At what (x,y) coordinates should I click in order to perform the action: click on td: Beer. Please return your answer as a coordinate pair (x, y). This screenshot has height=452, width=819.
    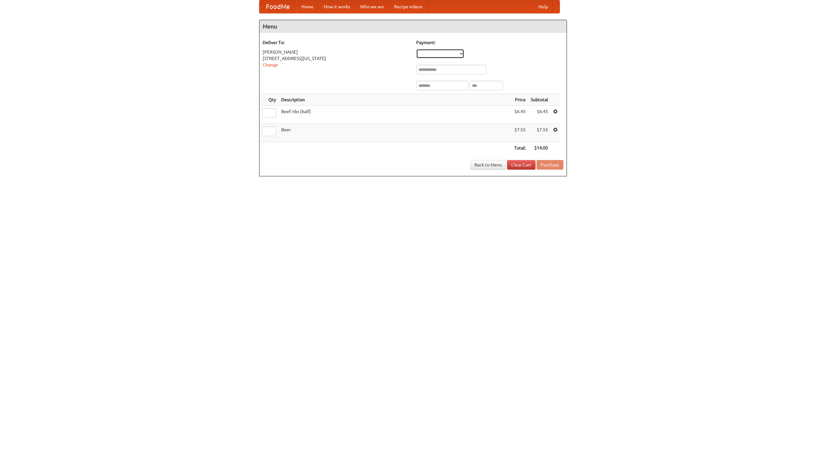
    Looking at the image, I should click on (395, 133).